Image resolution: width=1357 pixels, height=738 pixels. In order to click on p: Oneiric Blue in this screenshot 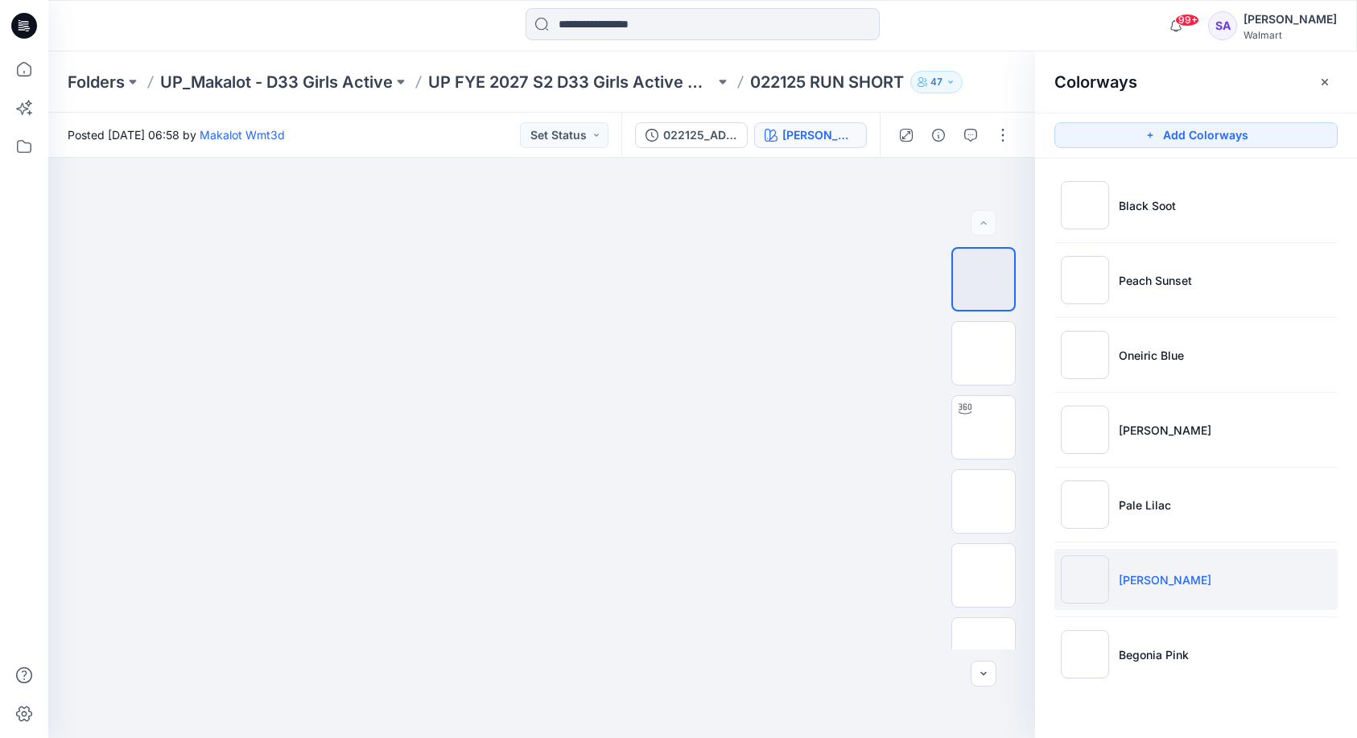, I will do `click(1151, 355)`.